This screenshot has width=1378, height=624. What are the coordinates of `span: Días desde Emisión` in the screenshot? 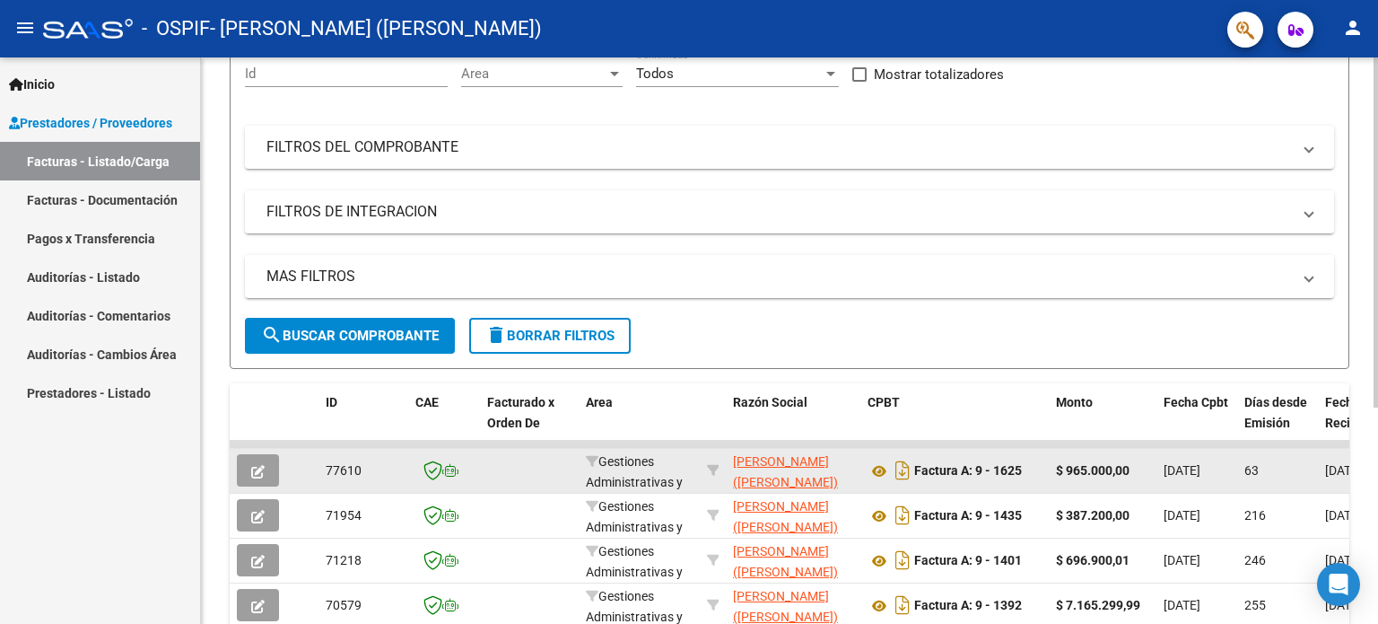 It's located at (1276, 412).